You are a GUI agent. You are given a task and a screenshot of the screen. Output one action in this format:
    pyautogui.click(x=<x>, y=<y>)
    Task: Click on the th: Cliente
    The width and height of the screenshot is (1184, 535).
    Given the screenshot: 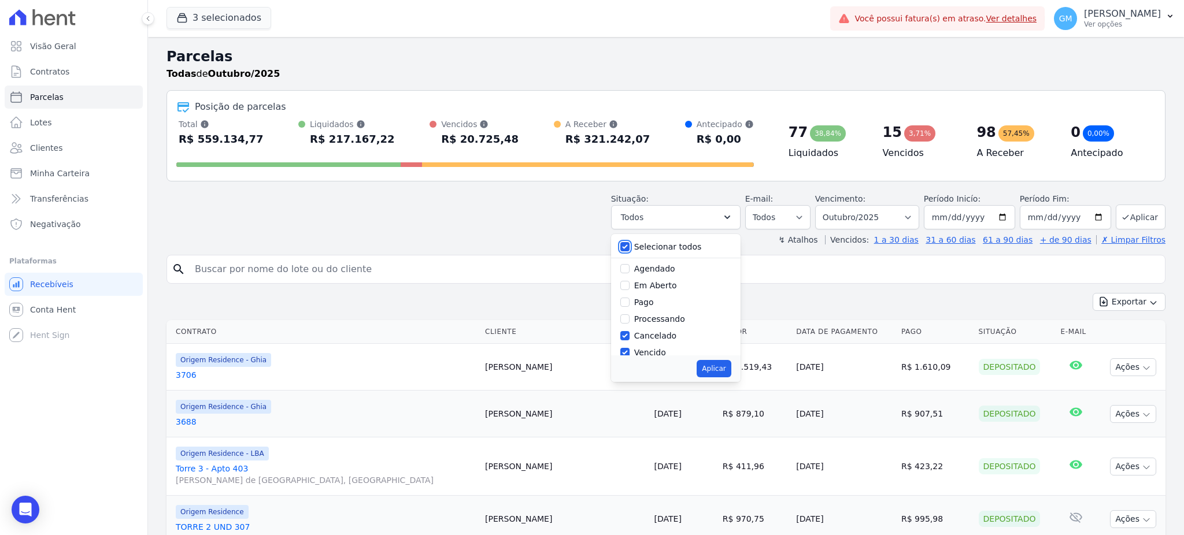 What is the action you would take?
    pyautogui.click(x=565, y=332)
    